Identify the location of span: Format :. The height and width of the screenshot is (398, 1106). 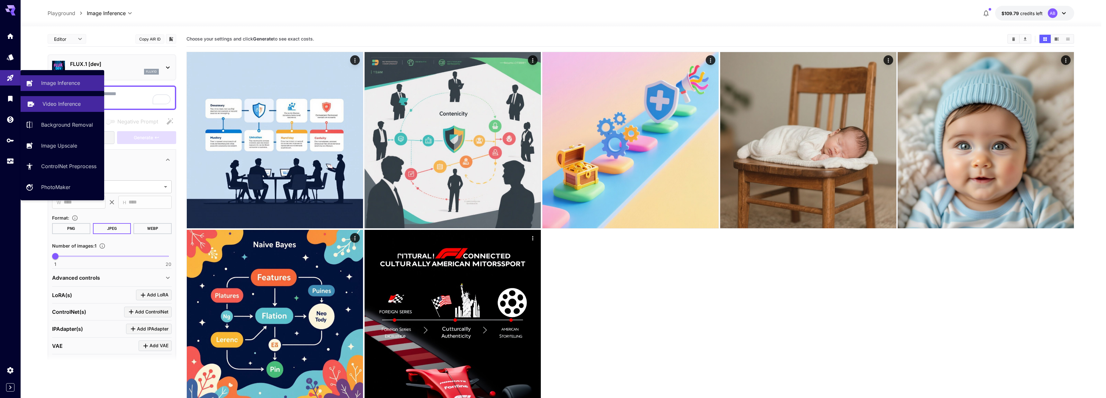
(60, 218).